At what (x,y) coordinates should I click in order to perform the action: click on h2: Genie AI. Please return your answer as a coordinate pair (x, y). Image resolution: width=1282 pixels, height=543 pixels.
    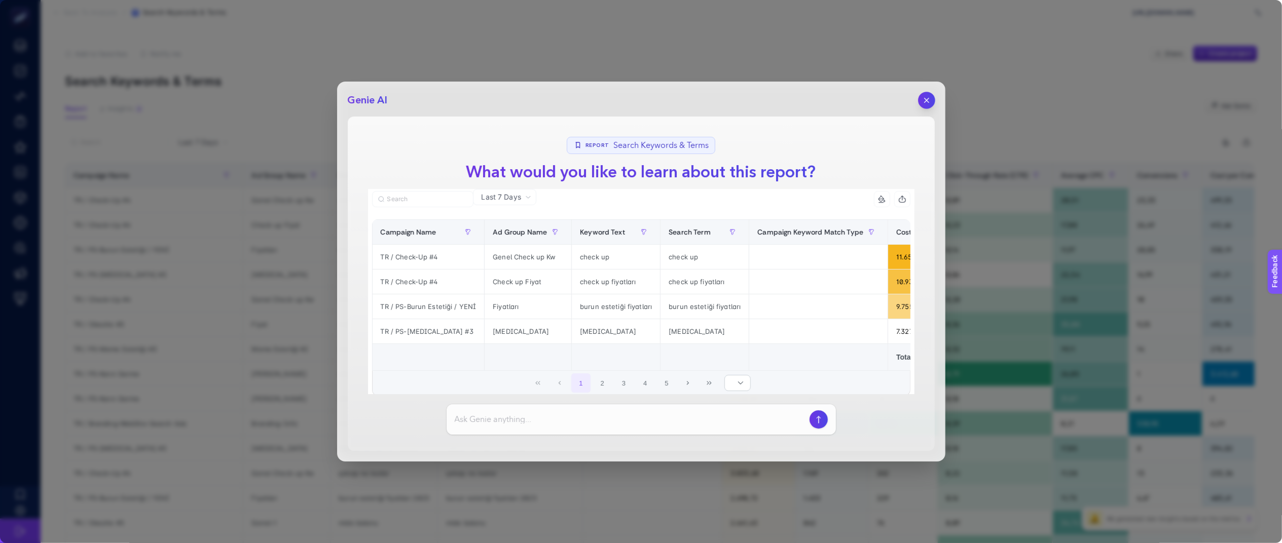
    Looking at the image, I should click on (367, 100).